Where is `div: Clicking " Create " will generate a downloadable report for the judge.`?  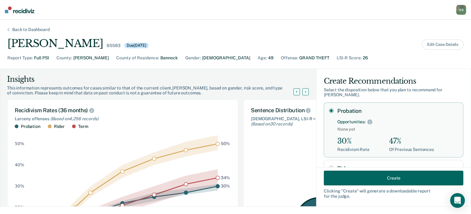 div: Clicking " Create " will generate a downloadable report for the judge. is located at coordinates (394, 193).